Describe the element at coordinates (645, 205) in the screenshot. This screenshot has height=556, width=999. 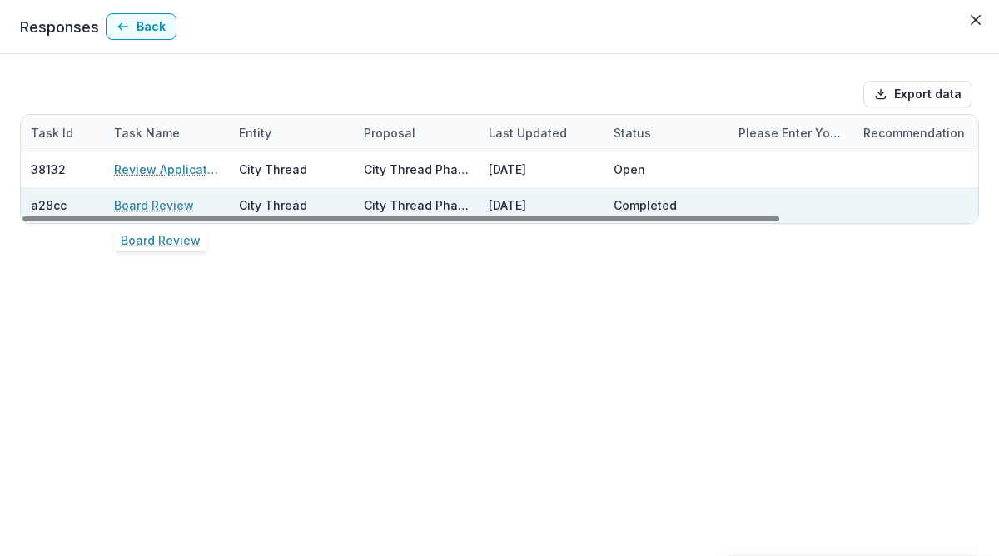
I see `div: Completed` at that location.